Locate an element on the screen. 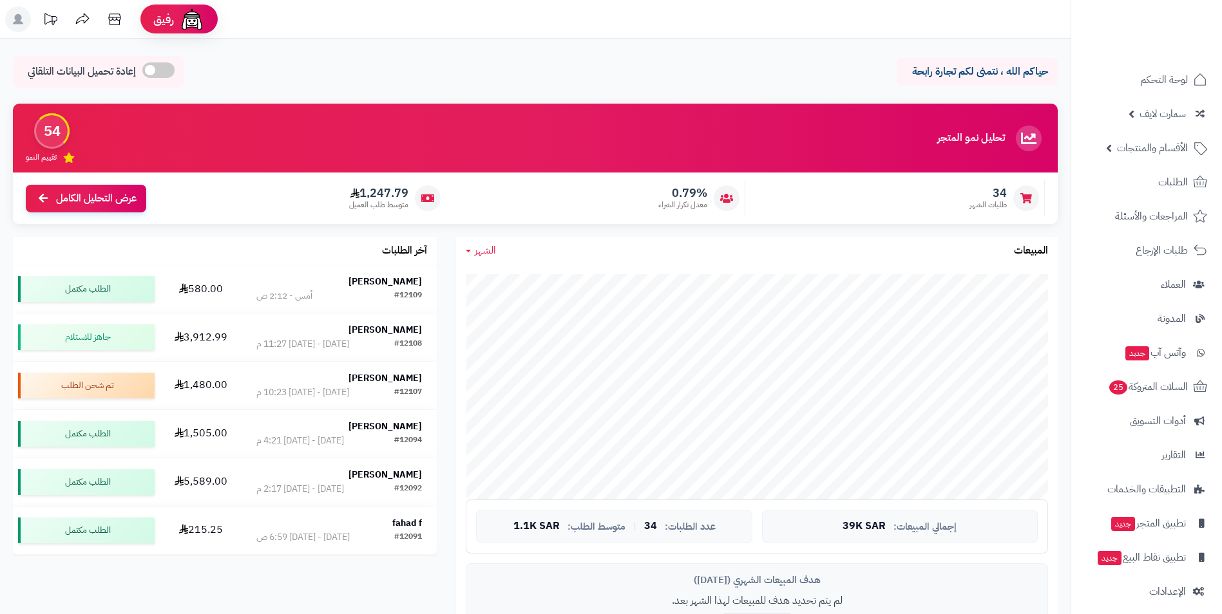 The height and width of the screenshot is (614, 1222). div: تم شحن الطلب is located at coordinates (86, 386).